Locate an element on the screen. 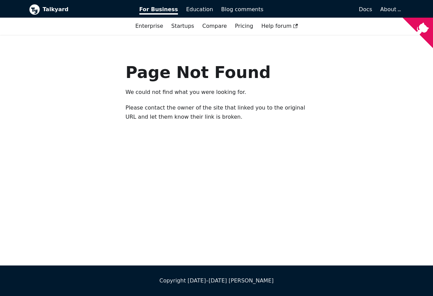 Image resolution: width=433 pixels, height=296 pixels. p: We could not find what you were looking for. is located at coordinates (217, 92).